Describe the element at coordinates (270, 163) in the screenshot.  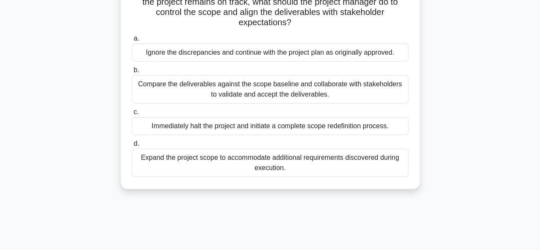
I see `div: Expand the project scope to accommodate additional requirements discovered during execution.` at that location.